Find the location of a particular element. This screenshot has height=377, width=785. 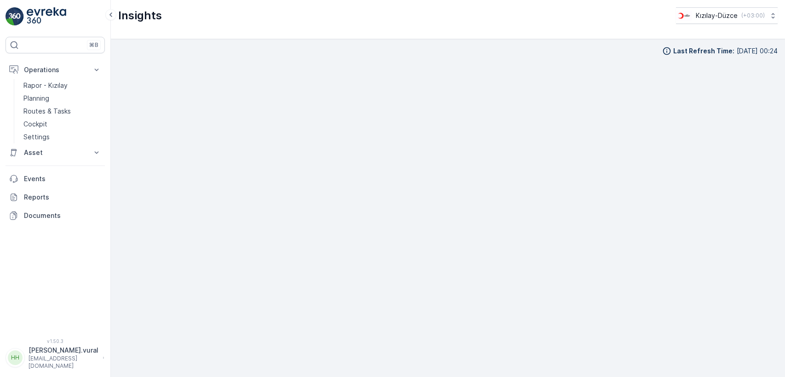

p: Last Refresh Time : is located at coordinates (704, 51).